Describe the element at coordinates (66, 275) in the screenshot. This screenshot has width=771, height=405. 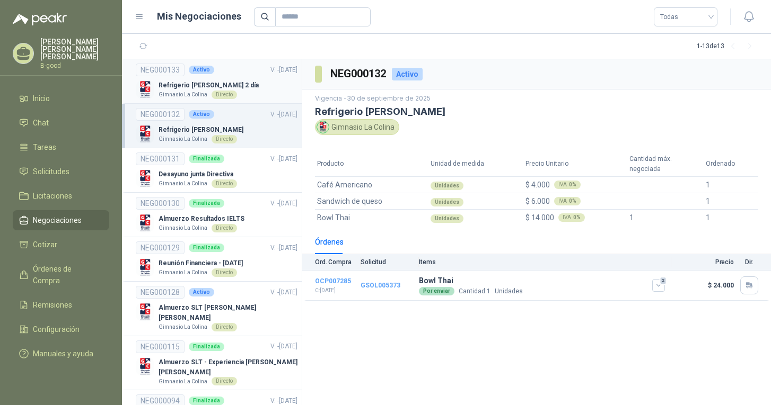
I see `span: Órdenes de Compra` at that location.